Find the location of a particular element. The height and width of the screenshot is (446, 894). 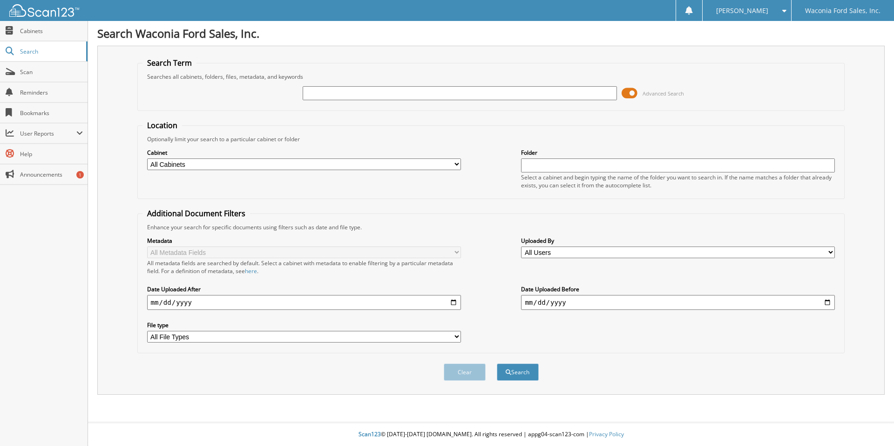

a: Privacy Policy is located at coordinates (606, 434).